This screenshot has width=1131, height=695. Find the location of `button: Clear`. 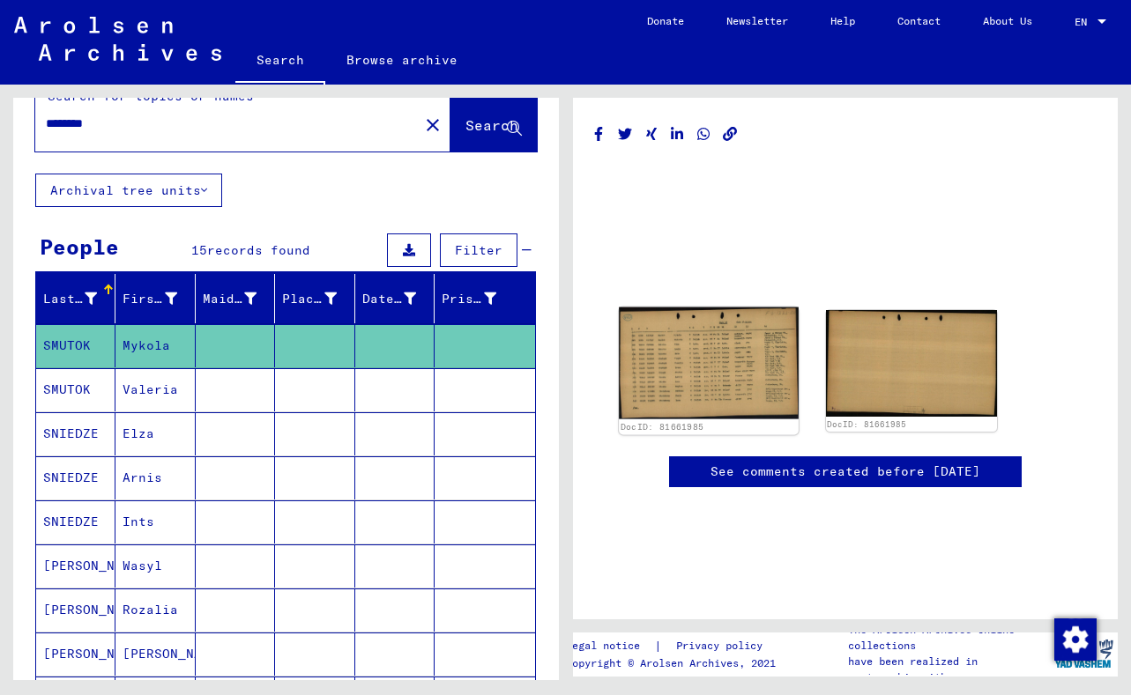

button: Clear is located at coordinates (433, 124).